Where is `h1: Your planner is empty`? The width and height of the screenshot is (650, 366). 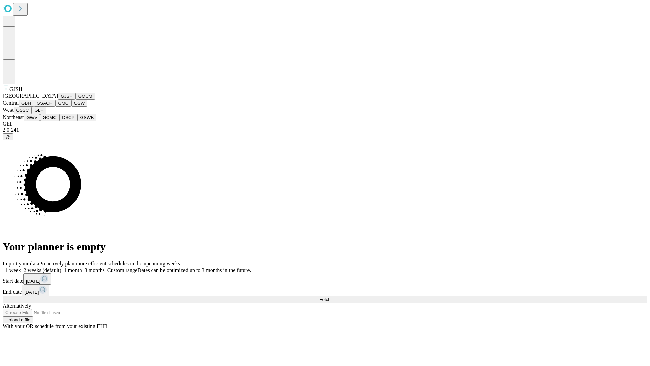 h1: Your planner is empty is located at coordinates (325, 247).